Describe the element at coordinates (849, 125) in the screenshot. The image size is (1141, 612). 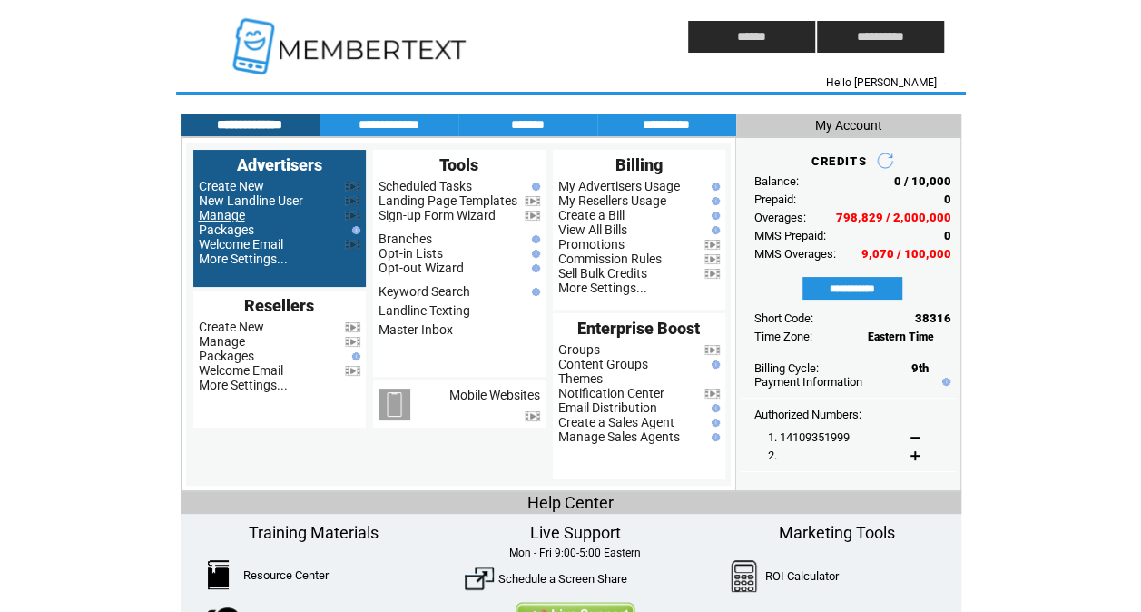
I see `span: My Account` at that location.